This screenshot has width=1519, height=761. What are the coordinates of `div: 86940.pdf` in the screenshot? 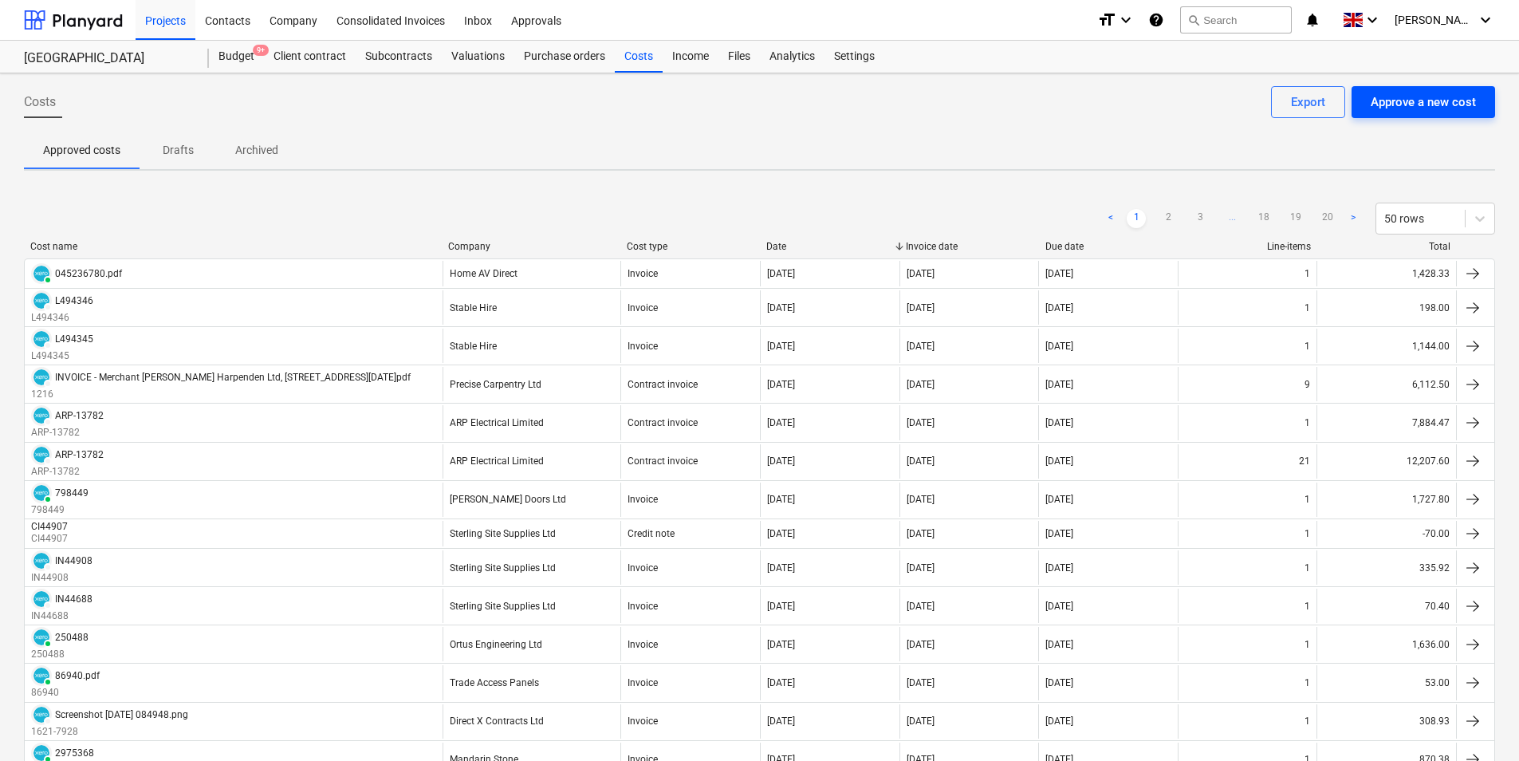 It's located at (77, 675).